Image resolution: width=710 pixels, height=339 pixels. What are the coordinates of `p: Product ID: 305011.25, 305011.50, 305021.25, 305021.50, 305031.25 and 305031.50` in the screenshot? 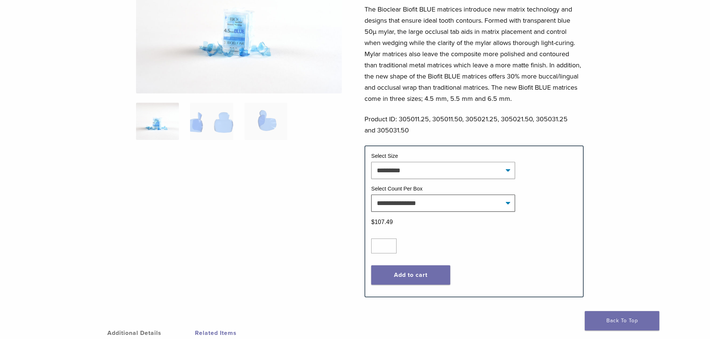 It's located at (474, 125).